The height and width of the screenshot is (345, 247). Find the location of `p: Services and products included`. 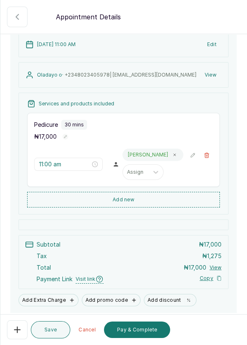

p: Services and products included is located at coordinates (77, 104).